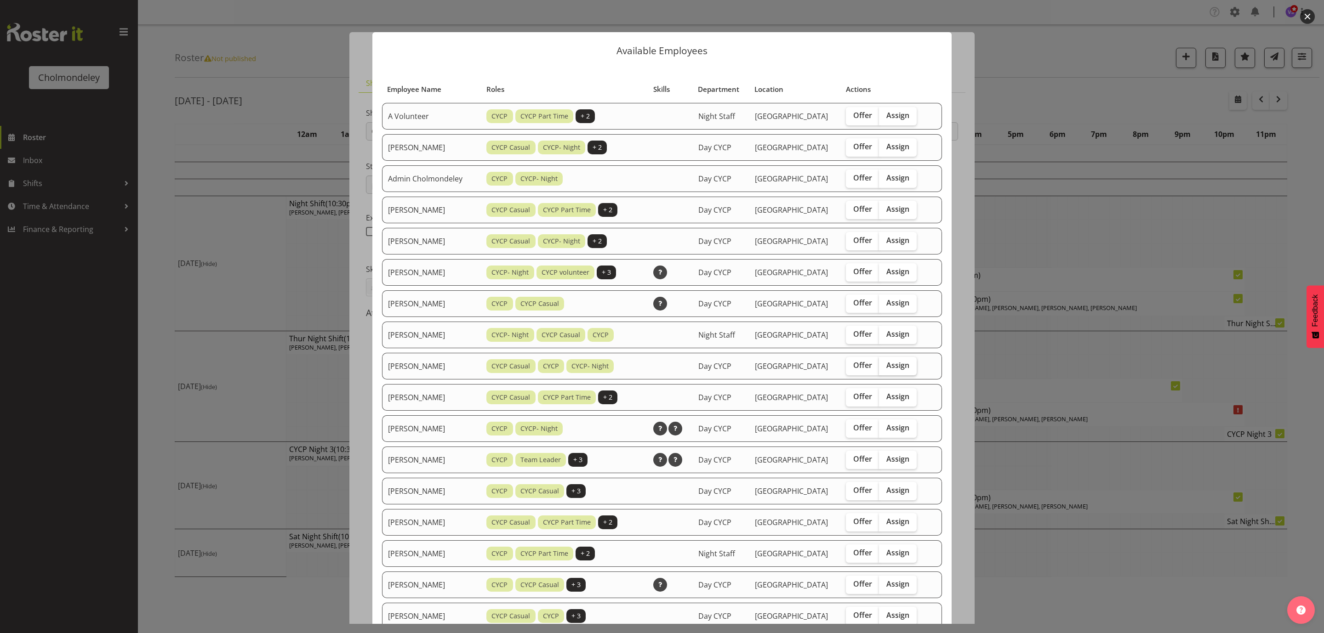  I want to click on span: CYCP Part Time, so click(567, 523).